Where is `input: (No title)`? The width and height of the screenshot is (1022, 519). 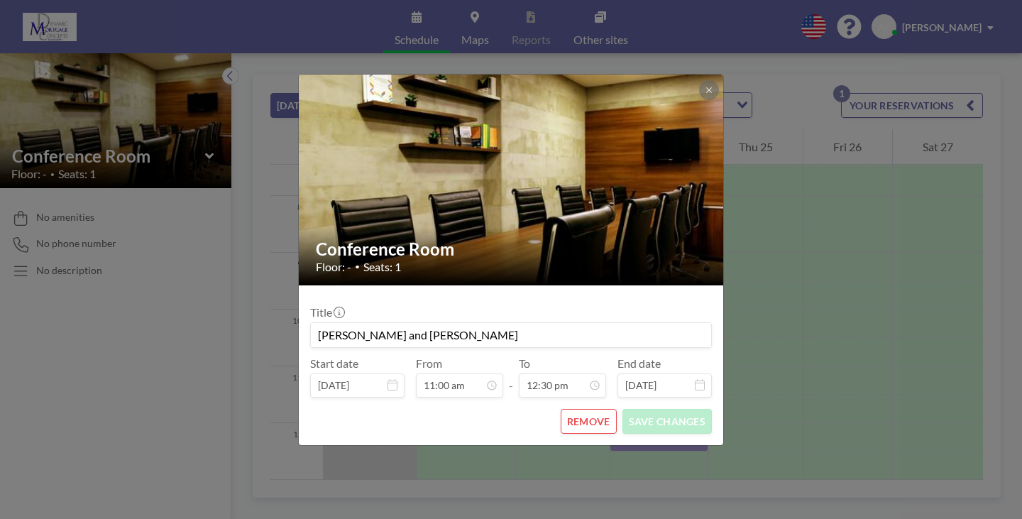 input: (No title) is located at coordinates (511, 335).